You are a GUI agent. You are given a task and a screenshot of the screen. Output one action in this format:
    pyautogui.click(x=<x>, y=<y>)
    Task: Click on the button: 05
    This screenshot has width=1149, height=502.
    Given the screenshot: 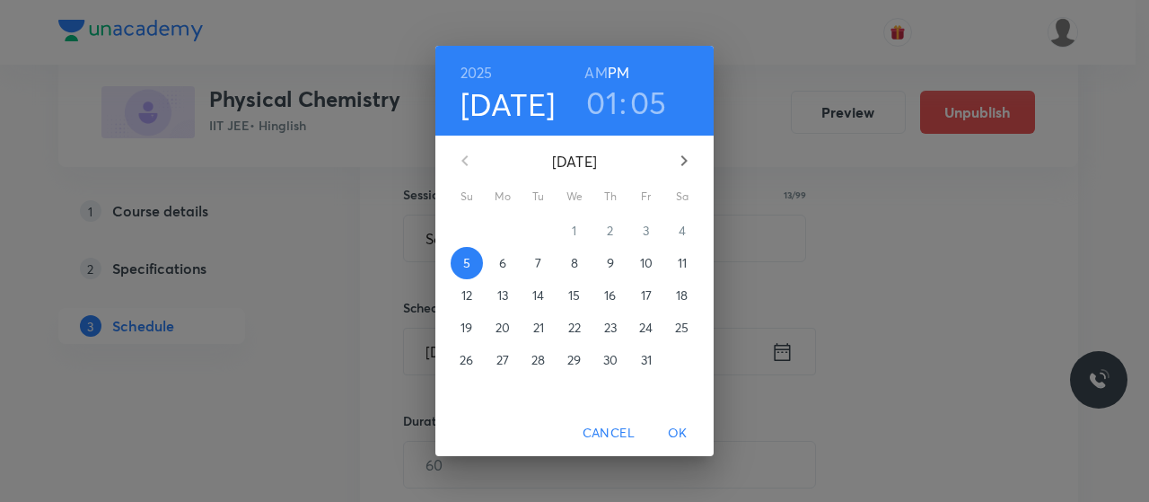 What is the action you would take?
    pyautogui.click(x=648, y=102)
    